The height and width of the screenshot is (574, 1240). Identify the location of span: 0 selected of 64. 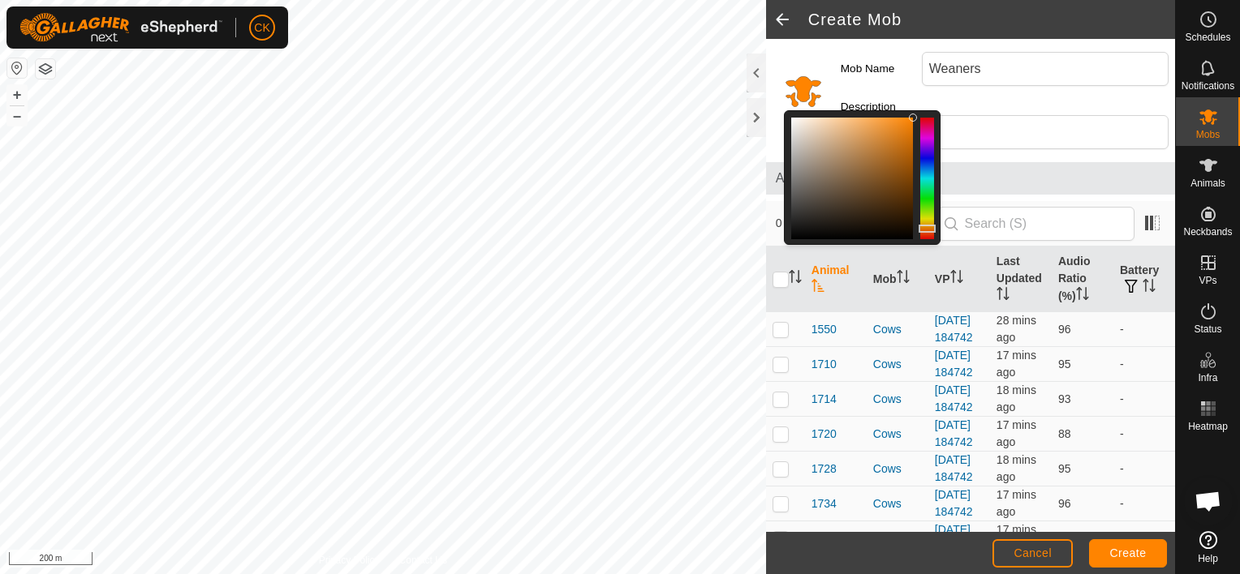
(857, 223).